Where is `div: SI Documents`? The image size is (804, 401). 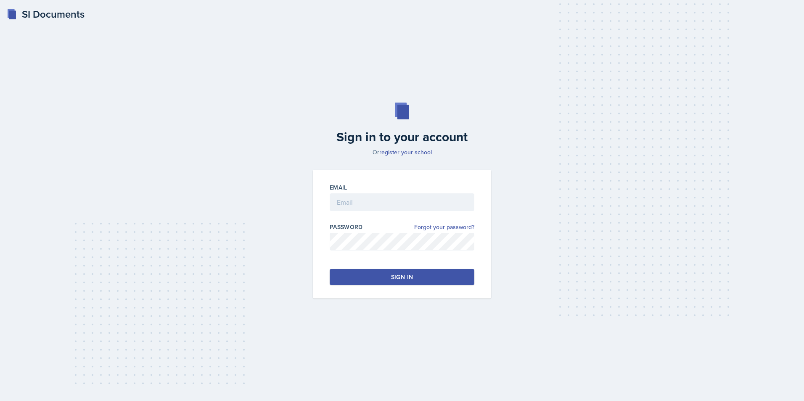 div: SI Documents is located at coordinates (45, 14).